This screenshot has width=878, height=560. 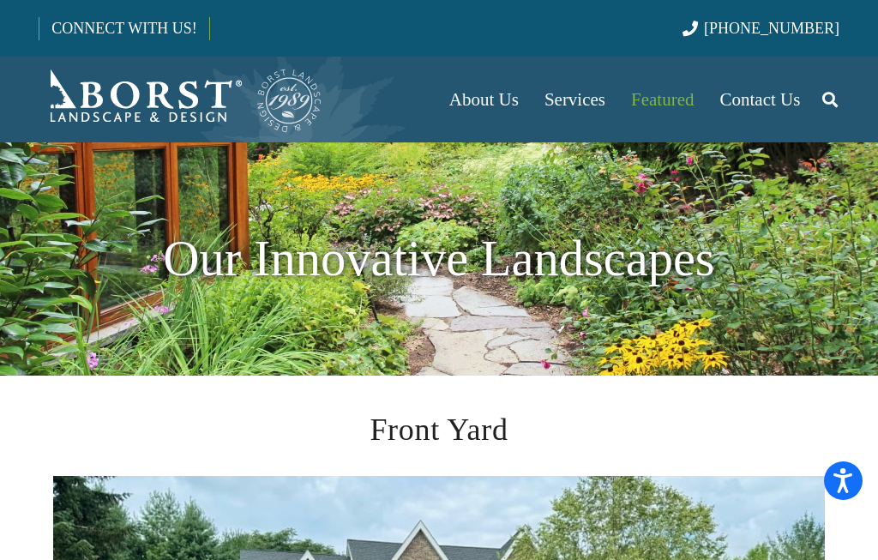 I want to click on span: Contact Us, so click(x=760, y=99).